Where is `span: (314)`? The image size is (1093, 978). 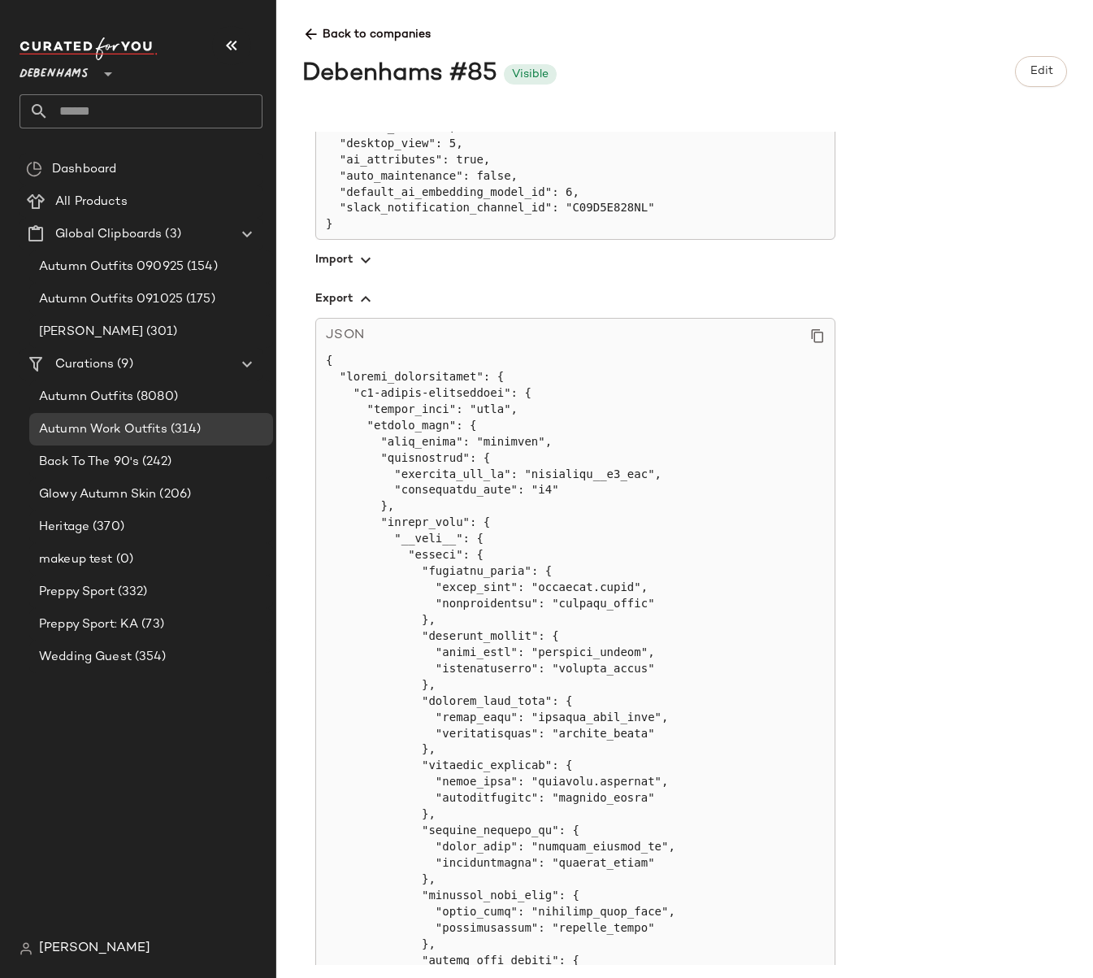
span: (314) is located at coordinates (185, 429).